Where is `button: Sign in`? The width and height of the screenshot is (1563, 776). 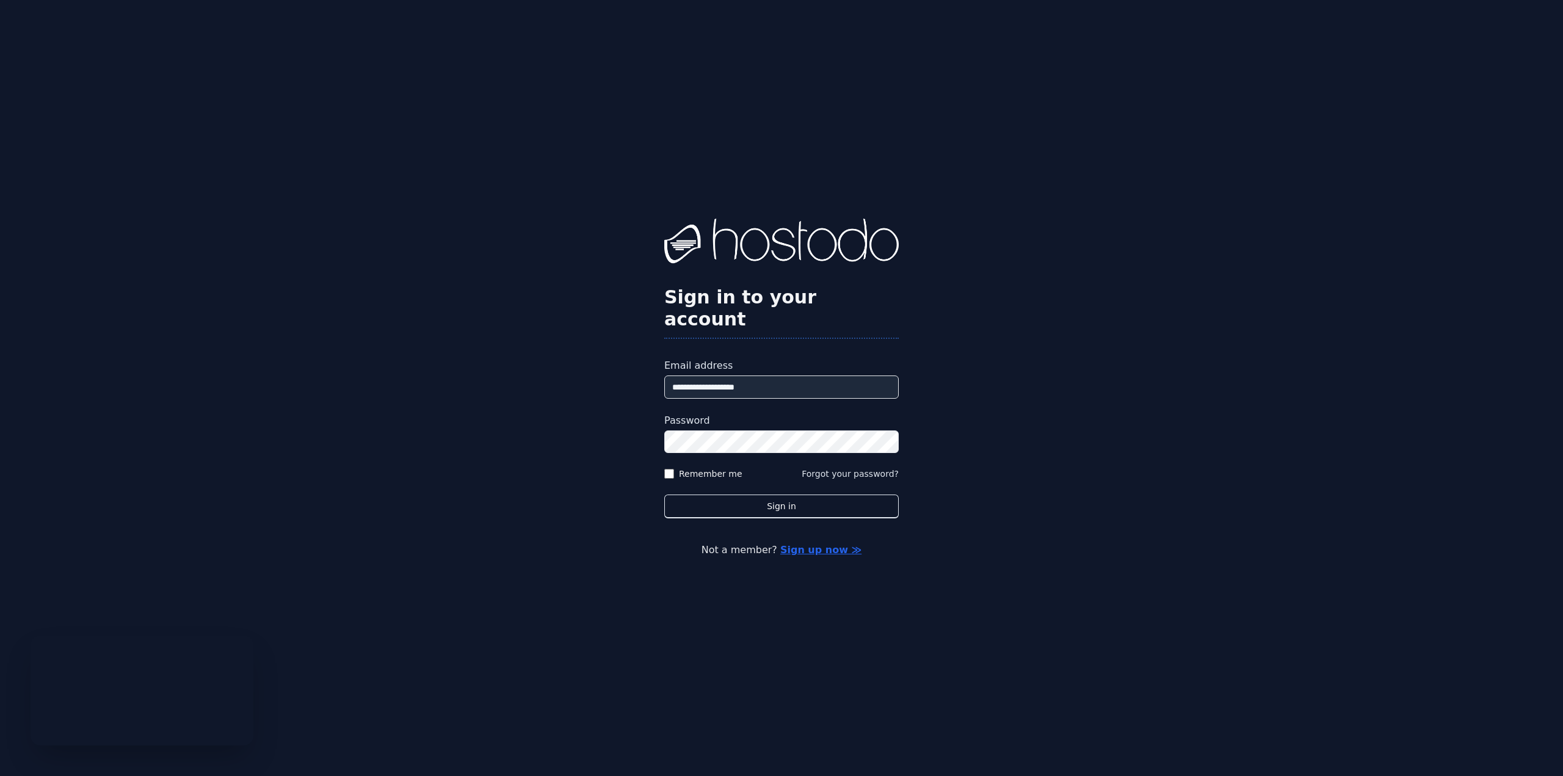
button: Sign in is located at coordinates (782, 506).